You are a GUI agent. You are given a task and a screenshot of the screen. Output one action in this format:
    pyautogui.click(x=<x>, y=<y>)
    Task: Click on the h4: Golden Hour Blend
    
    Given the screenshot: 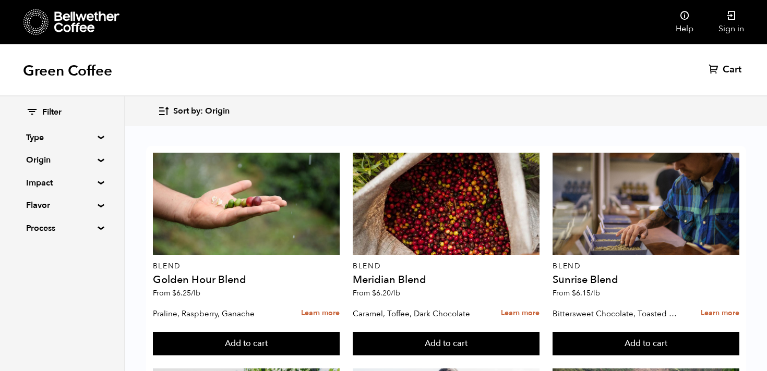 What is the action you would take?
    pyautogui.click(x=246, y=280)
    